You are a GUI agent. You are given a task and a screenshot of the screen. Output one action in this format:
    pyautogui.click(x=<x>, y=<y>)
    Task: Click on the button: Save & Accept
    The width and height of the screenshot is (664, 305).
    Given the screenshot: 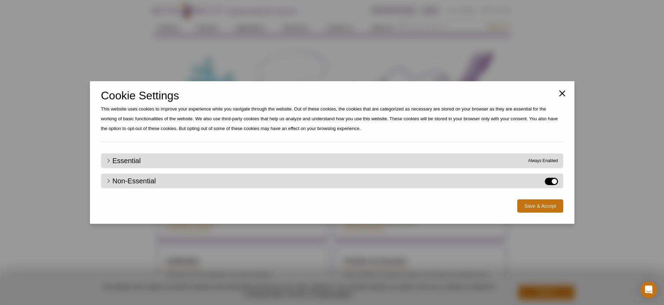 What is the action you would take?
    pyautogui.click(x=540, y=206)
    